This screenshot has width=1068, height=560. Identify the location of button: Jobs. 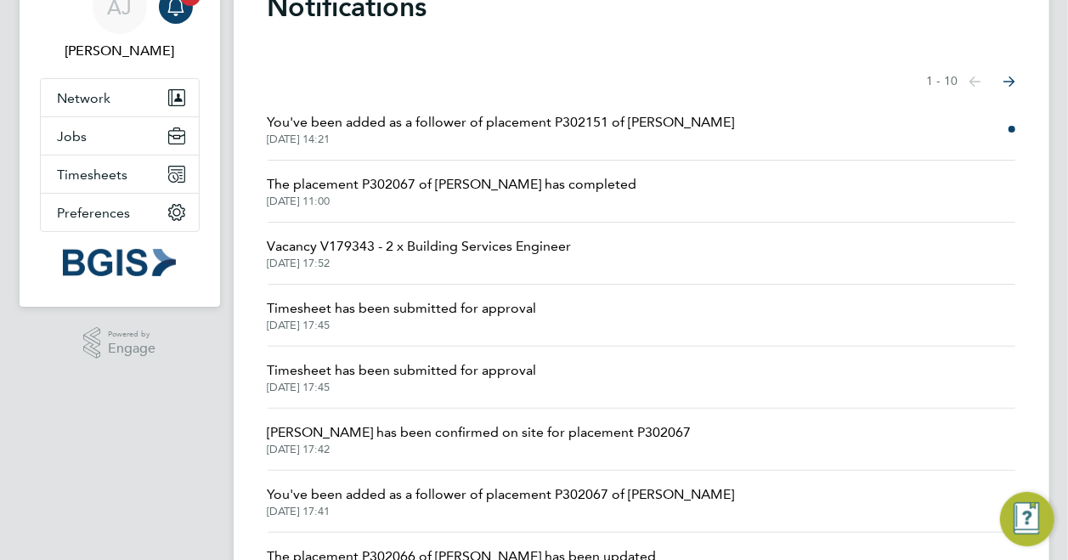
(120, 136).